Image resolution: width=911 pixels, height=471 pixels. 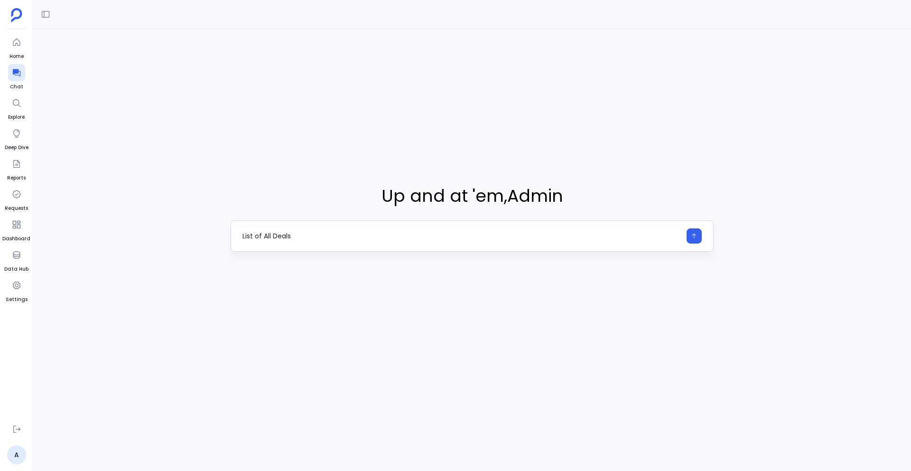 What do you see at coordinates (17, 299) in the screenshot?
I see `span: Settings` at bounding box center [17, 299].